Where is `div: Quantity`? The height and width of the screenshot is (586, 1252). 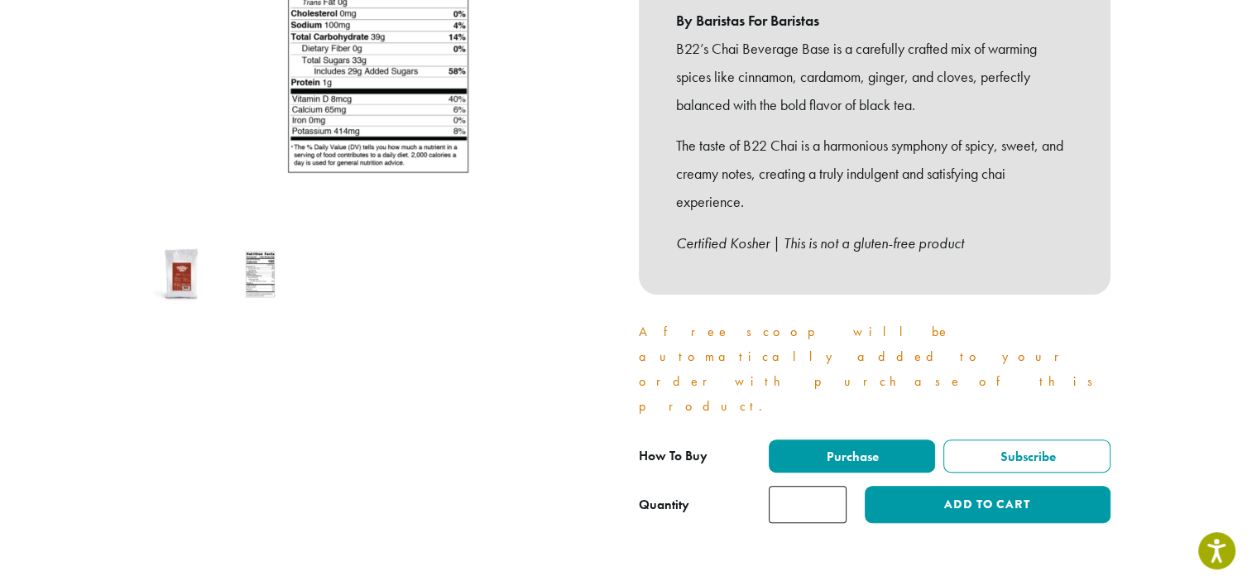
div: Quantity is located at coordinates (664, 505).